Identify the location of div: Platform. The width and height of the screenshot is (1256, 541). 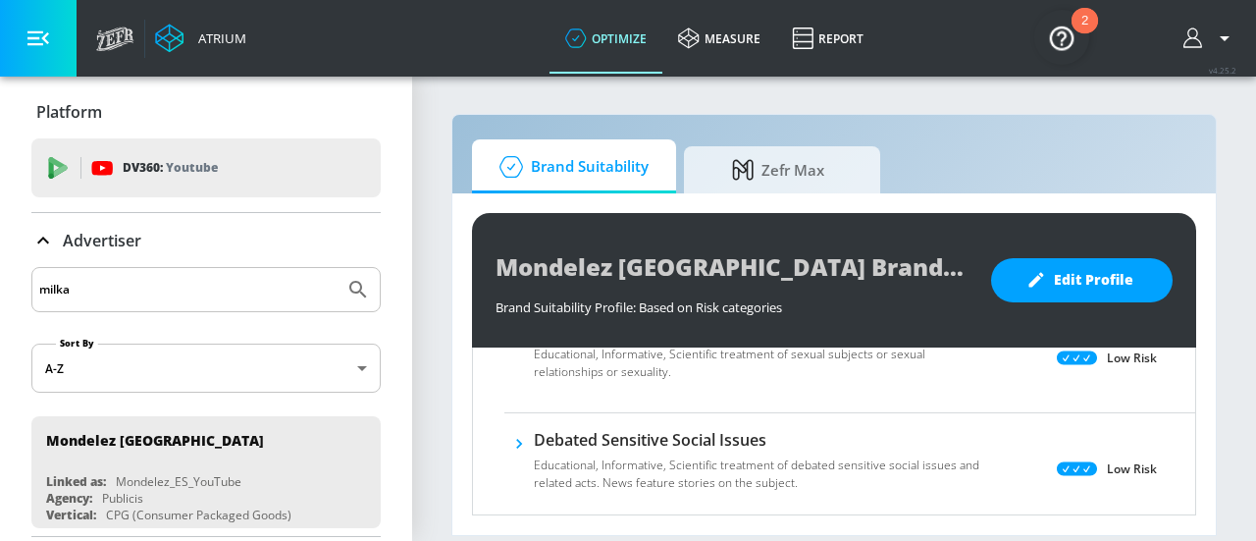
(206, 112).